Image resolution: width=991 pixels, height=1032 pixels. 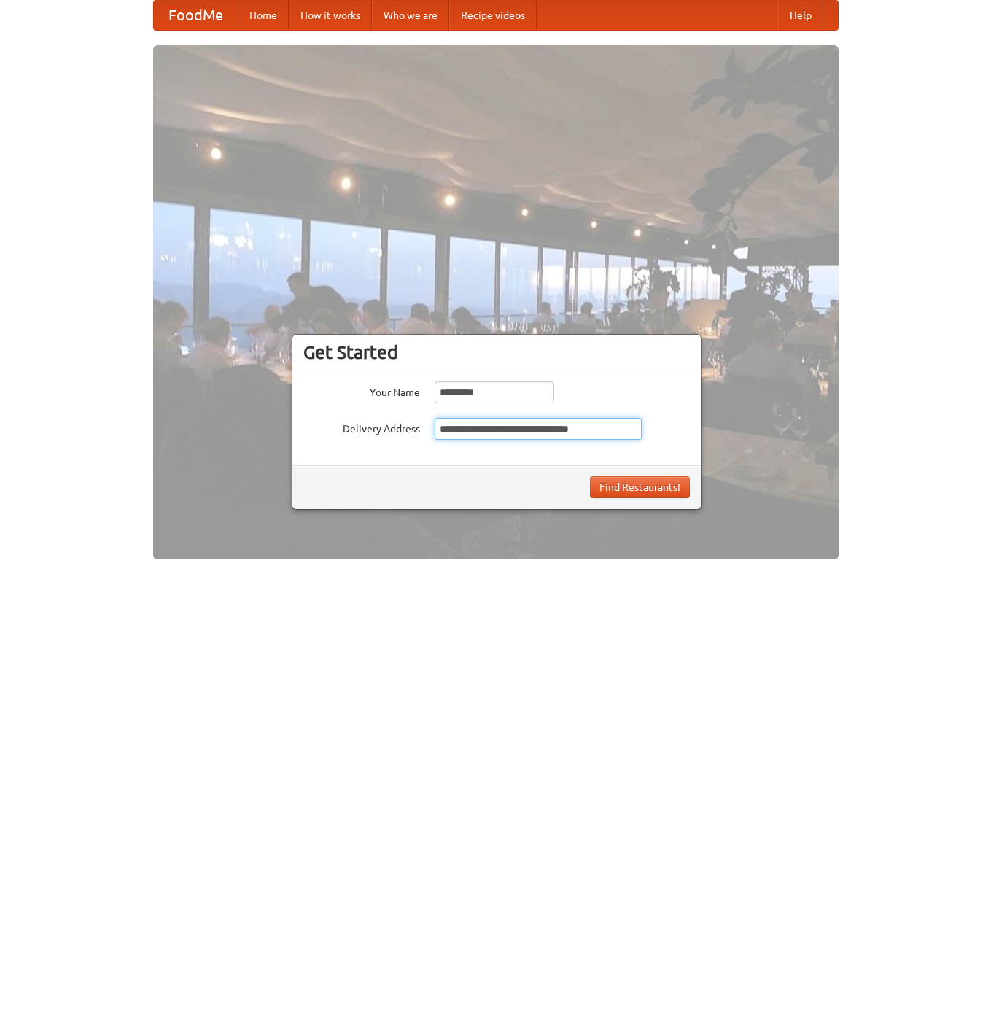 I want to click on button: Find Restaurants!, so click(x=639, y=487).